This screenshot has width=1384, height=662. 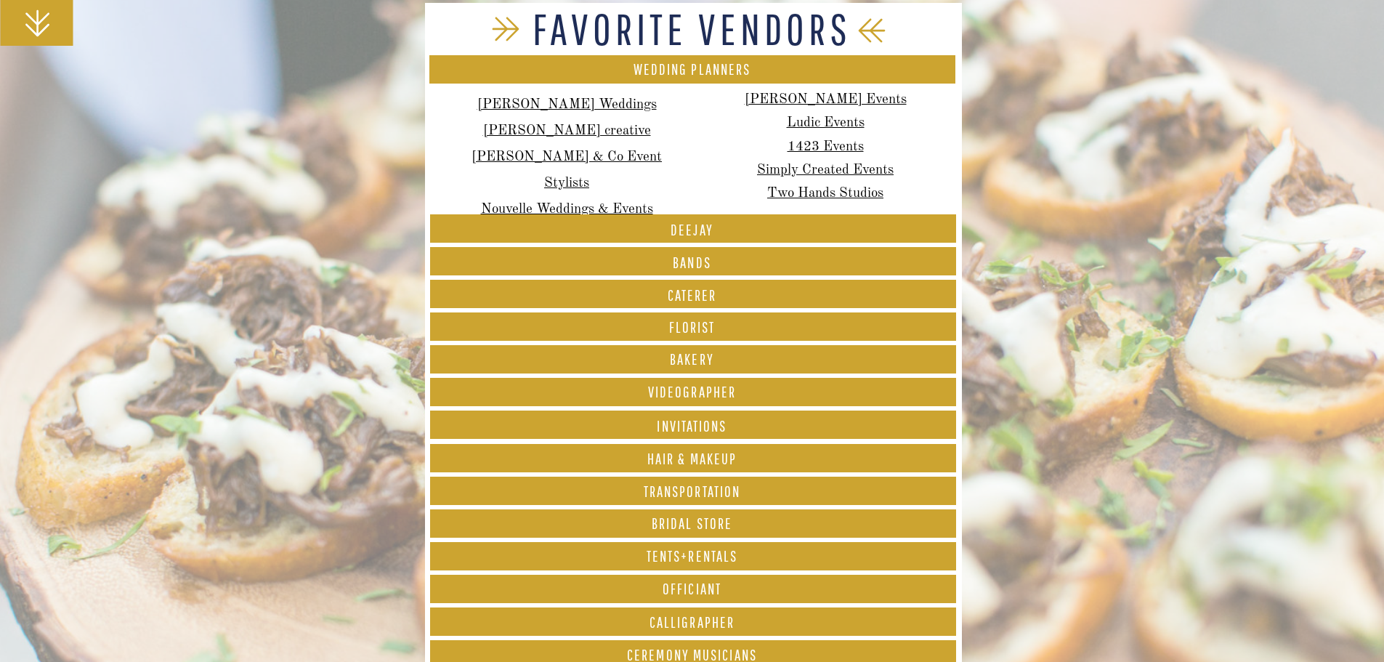 I want to click on a: CATERER, so click(x=692, y=297).